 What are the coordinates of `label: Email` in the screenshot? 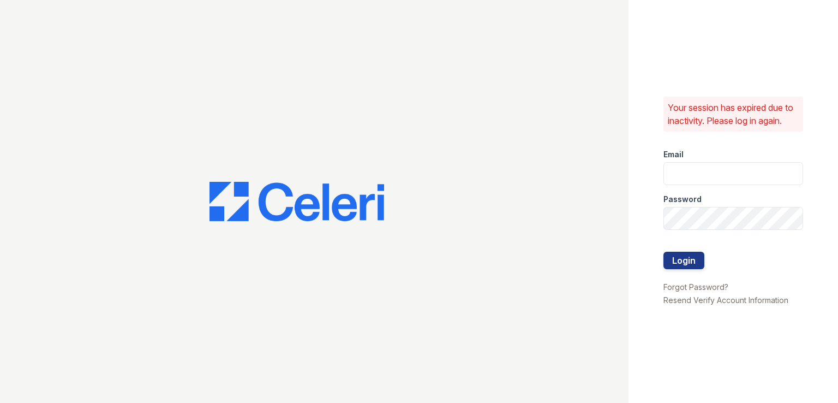 It's located at (673, 154).